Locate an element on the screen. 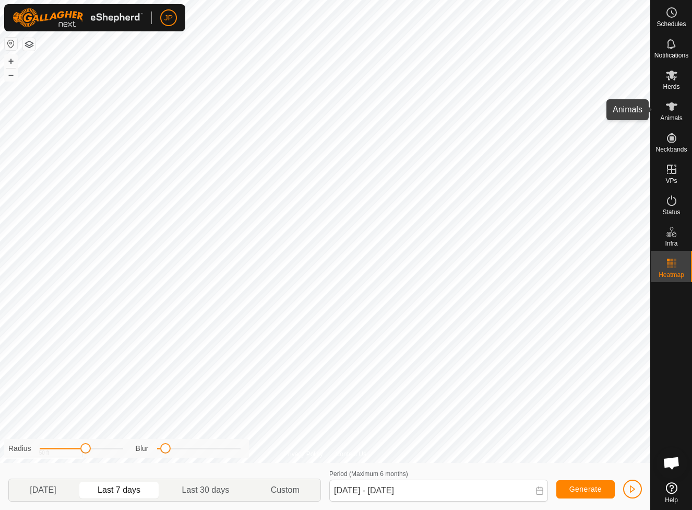 This screenshot has height=510, width=692. img: Gallagher Logo is located at coordinates (78, 18).